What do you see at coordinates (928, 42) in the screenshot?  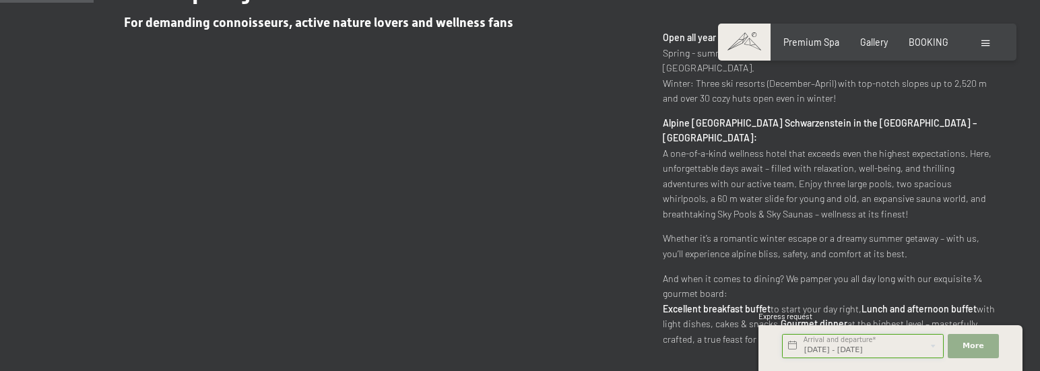 I see `span: BOOKING` at bounding box center [928, 42].